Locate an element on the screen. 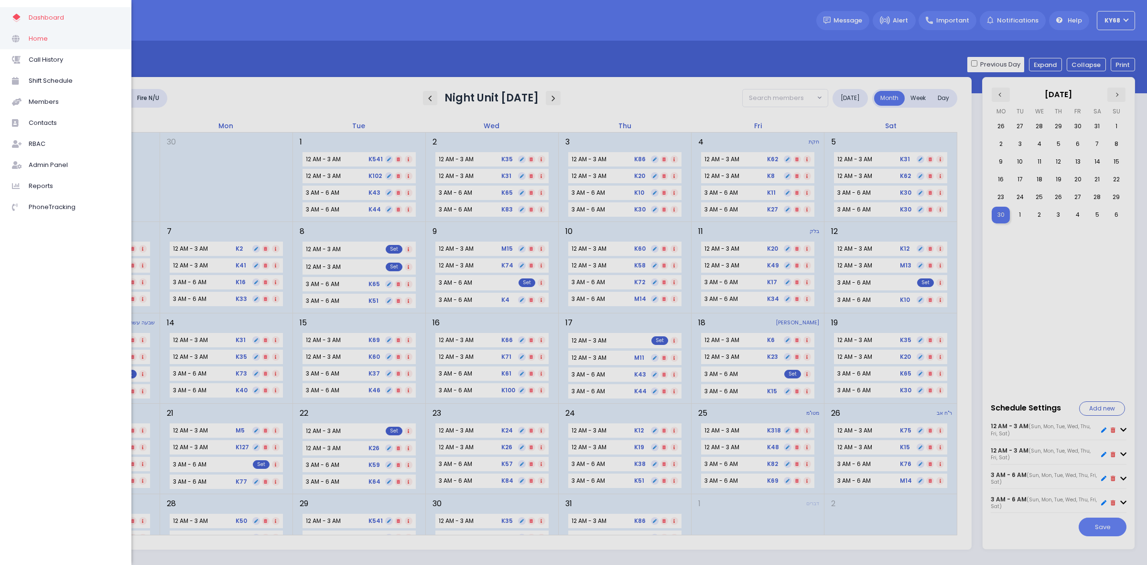 The image size is (1147, 565). span: Reports is located at coordinates (74, 186).